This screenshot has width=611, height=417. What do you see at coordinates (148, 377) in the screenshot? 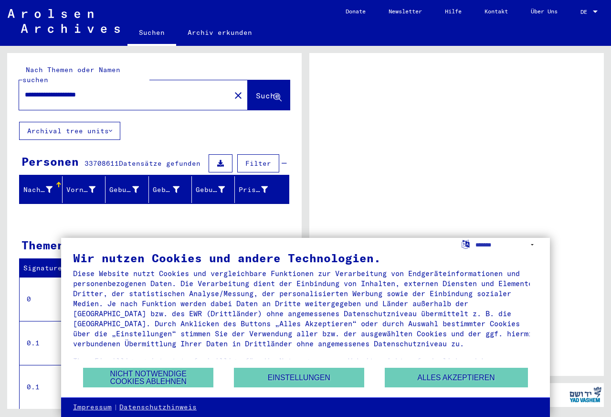
I see `button: Nicht notwendige Cookies ablehnen` at bounding box center [148, 377].